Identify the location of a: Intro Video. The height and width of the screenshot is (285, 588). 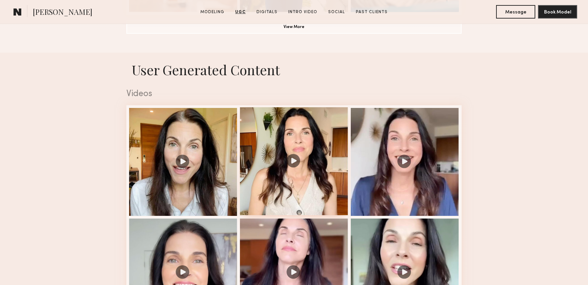
(303, 12).